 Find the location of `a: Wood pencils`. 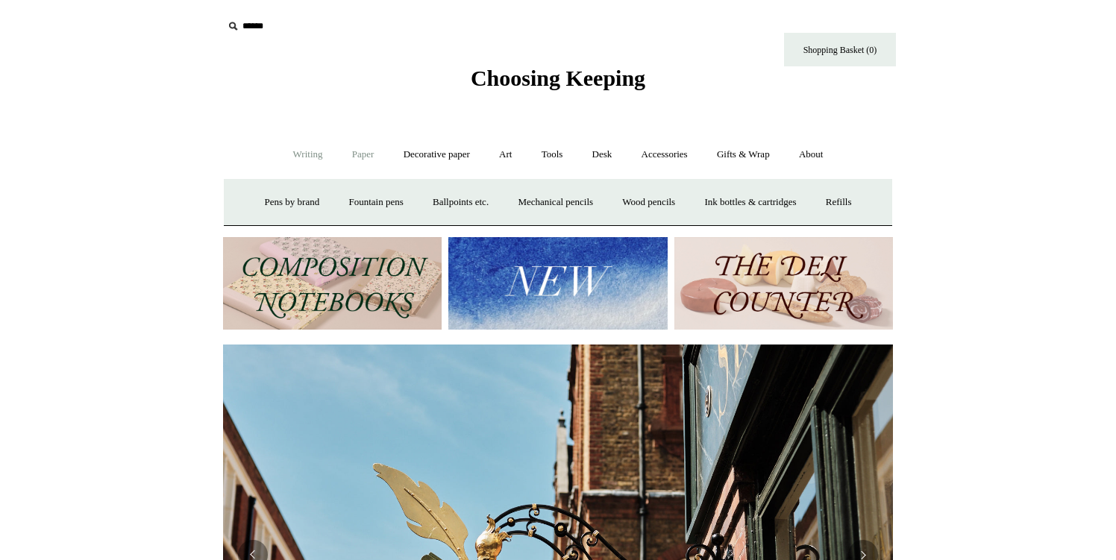

a: Wood pencils is located at coordinates (648, 202).